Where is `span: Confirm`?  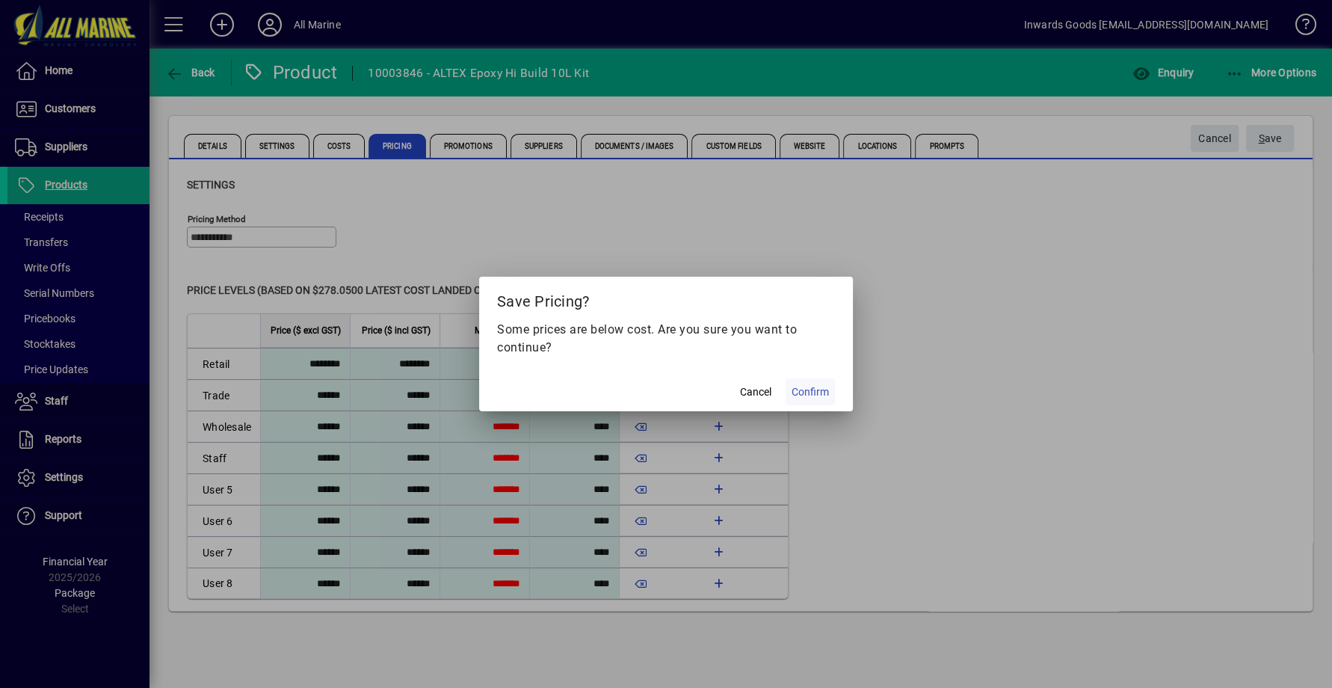 span: Confirm is located at coordinates (810, 392).